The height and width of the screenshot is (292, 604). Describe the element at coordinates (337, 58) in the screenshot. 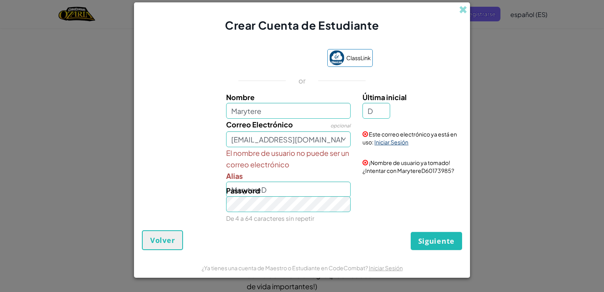

I see `img: classlink-logo-small.png` at that location.